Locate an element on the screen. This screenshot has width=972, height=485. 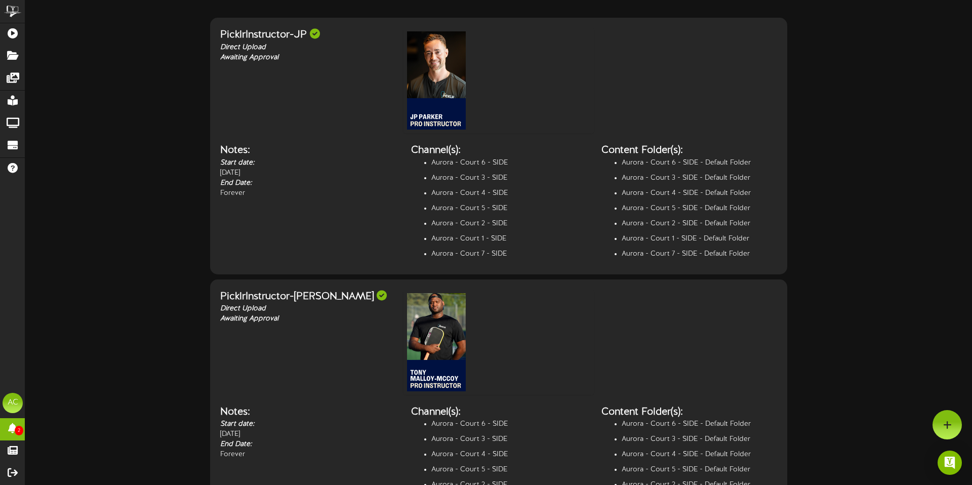
span: 2 is located at coordinates (19, 430).